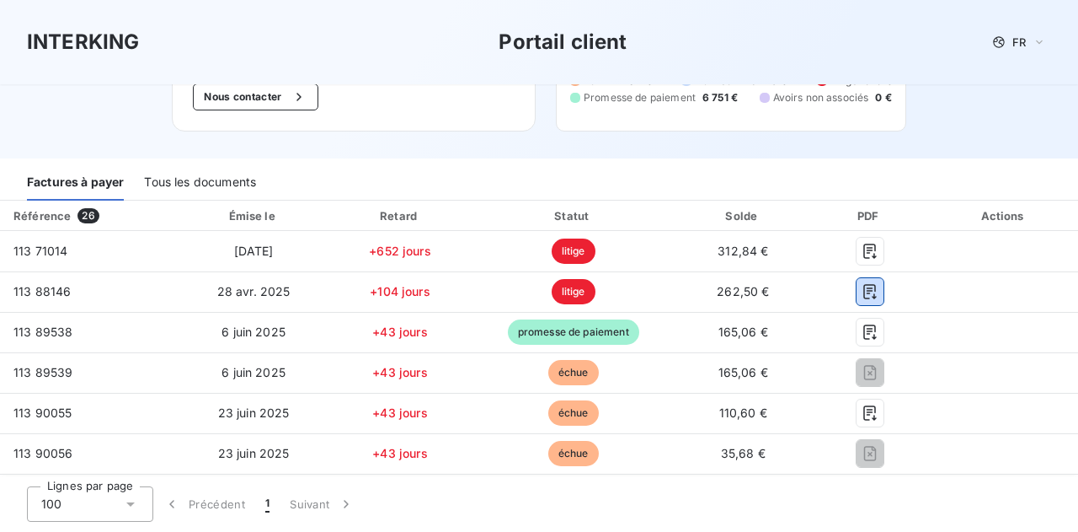  I want to click on span: 113 88146, so click(42, 291).